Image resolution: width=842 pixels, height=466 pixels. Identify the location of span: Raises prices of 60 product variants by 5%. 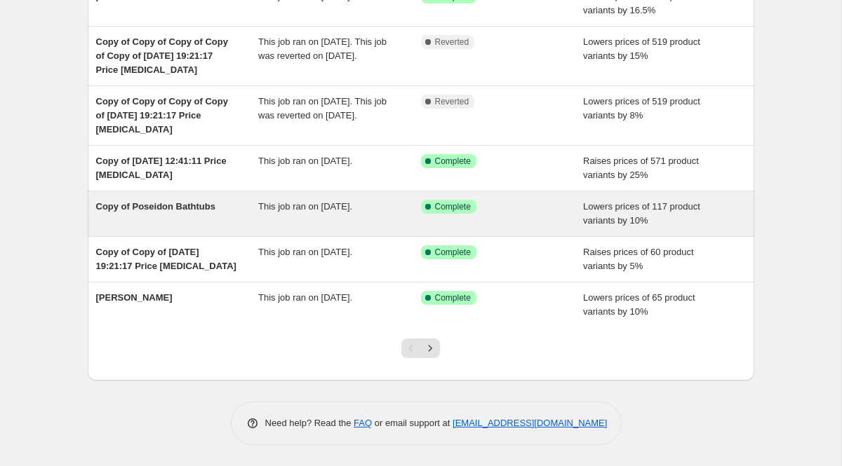
(638, 259).